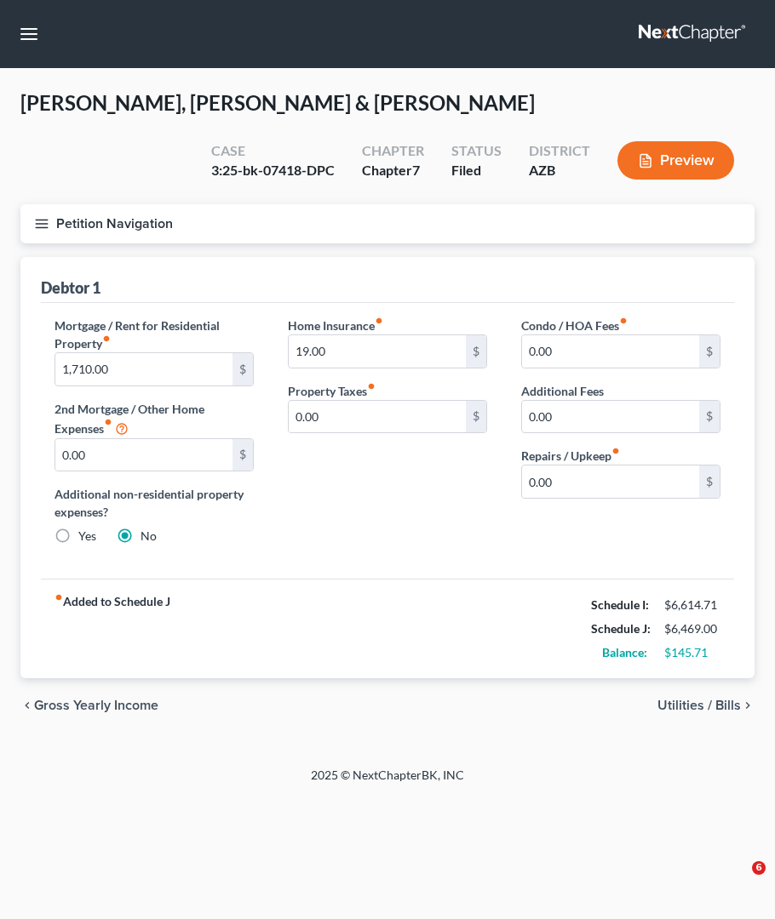  I want to click on span: 7, so click(415, 169).